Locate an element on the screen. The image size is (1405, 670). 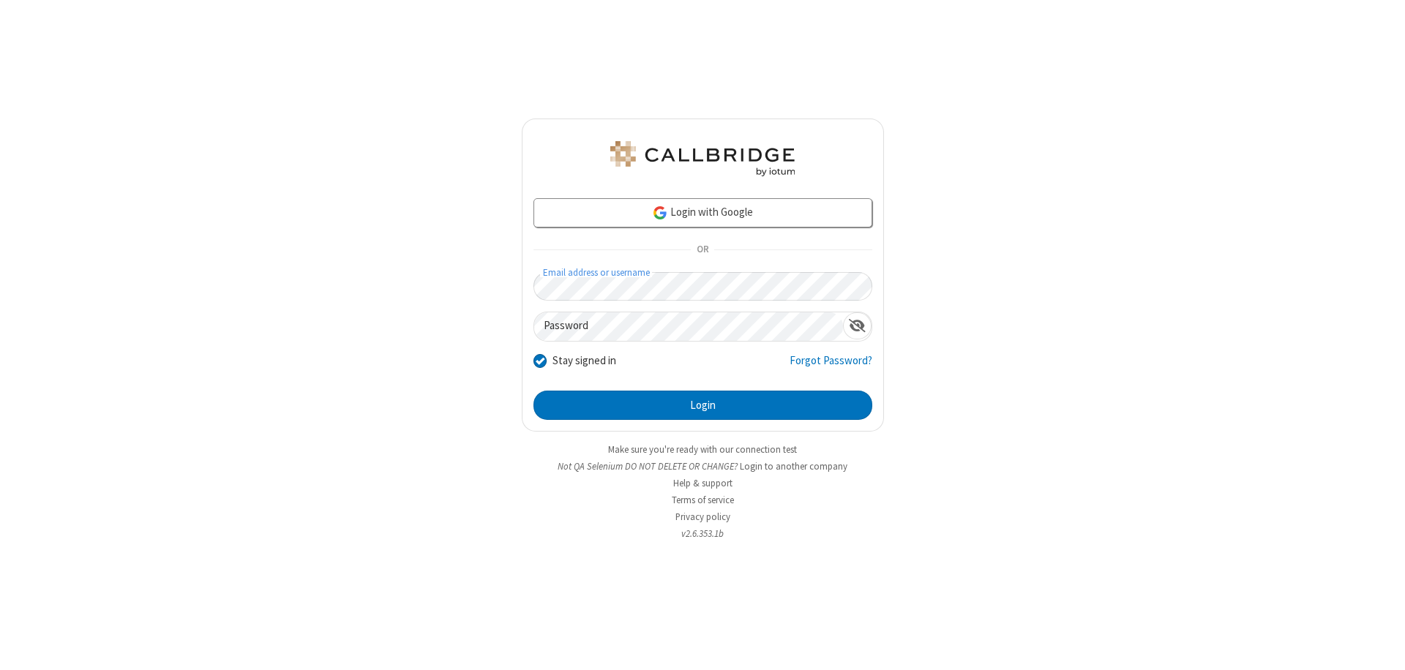
img: google-icon.png is located at coordinates (660, 213).